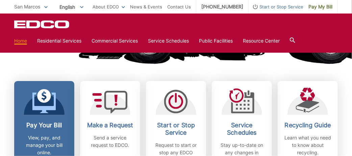  I want to click on a: Service Schedules, so click(168, 41).